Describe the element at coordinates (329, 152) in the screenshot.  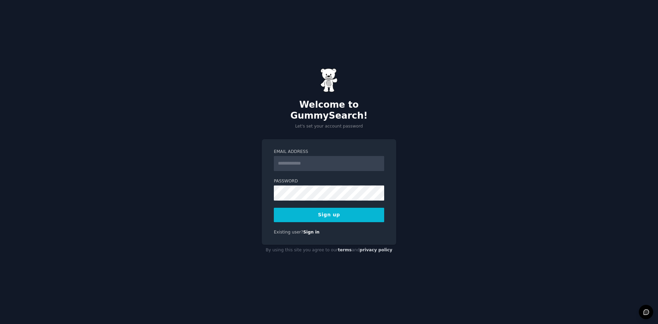
I see `label: Email Address` at that location.